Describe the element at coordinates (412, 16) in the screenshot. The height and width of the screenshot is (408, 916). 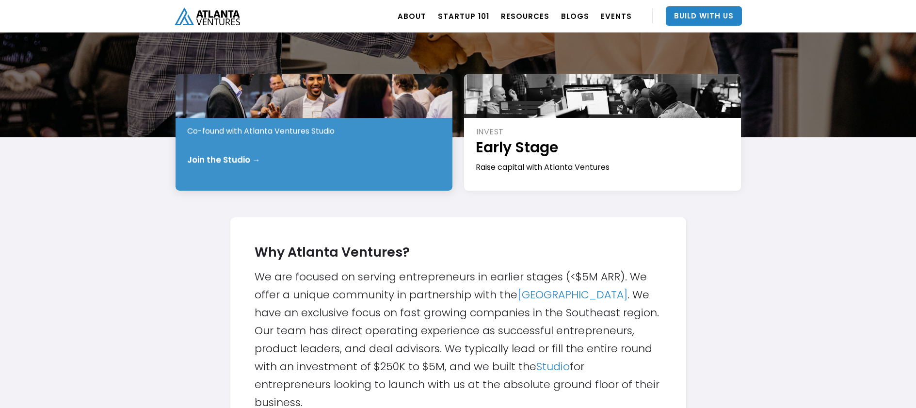
I see `a: ABOUT` at that location.